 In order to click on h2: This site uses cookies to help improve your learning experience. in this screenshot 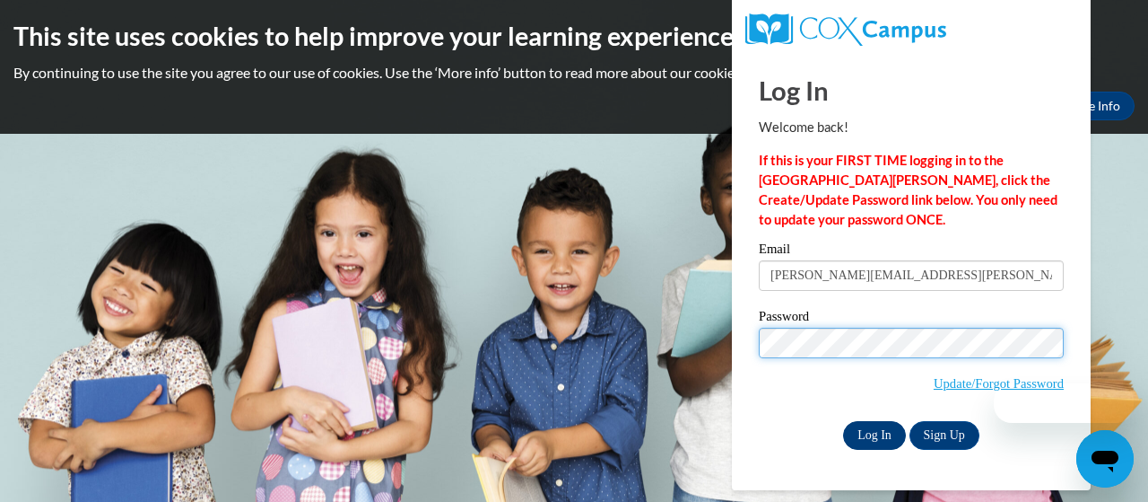, I will do `click(574, 36)`.